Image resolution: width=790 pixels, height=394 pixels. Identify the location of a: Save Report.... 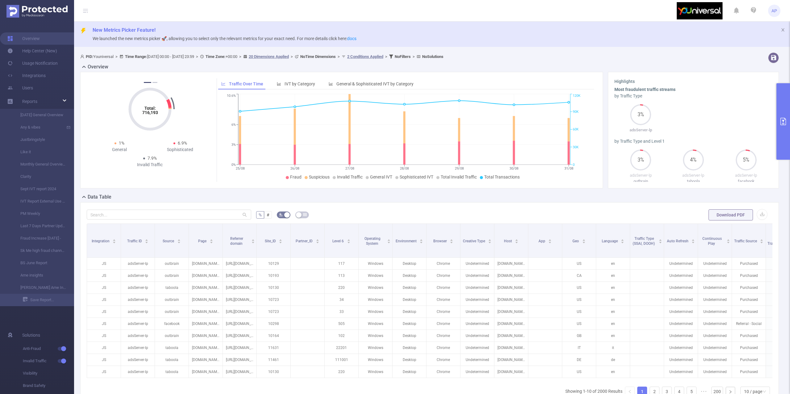
(48, 300).